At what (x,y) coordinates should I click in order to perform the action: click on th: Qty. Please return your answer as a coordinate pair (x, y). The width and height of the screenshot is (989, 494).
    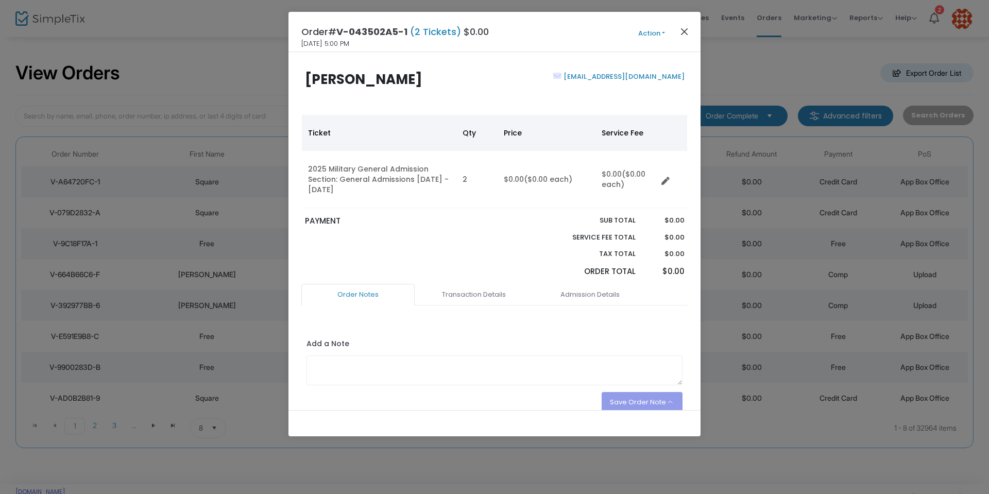
    Looking at the image, I should click on (477, 133).